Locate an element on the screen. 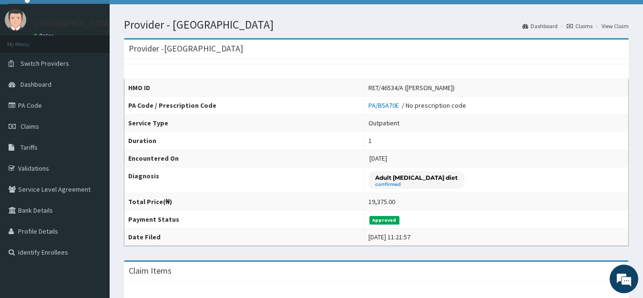 This screenshot has height=298, width=643. th: Diagnosis is located at coordinates (245, 180).